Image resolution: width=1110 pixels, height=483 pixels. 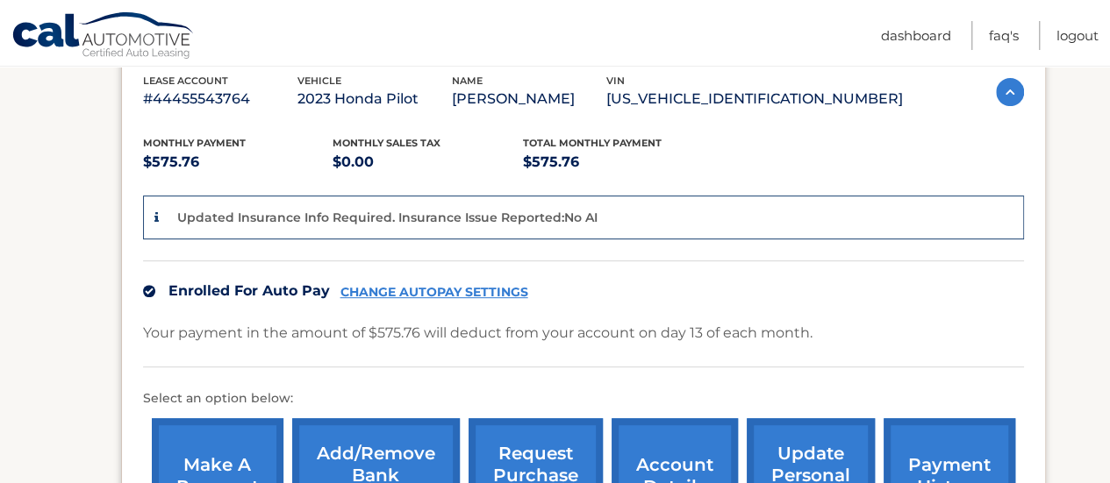 What do you see at coordinates (387, 218) in the screenshot?
I see `p: Updated Insurance Info Required. Insurance Issue Reported:No AI` at bounding box center [387, 218].